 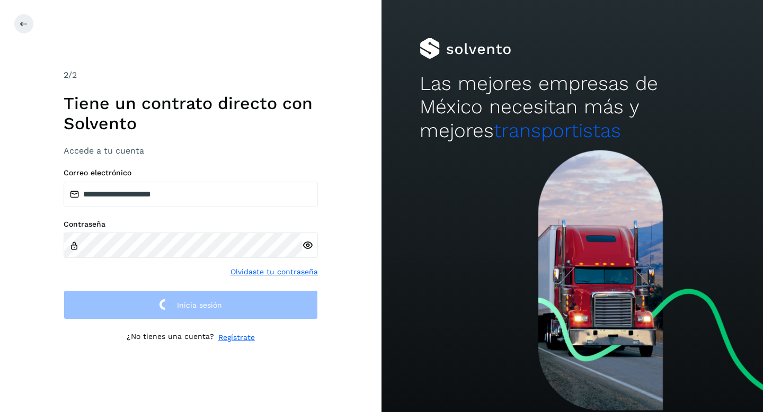 I want to click on h2: Las mejores empresas de México necesitan más y mejores, so click(x=573, y=107).